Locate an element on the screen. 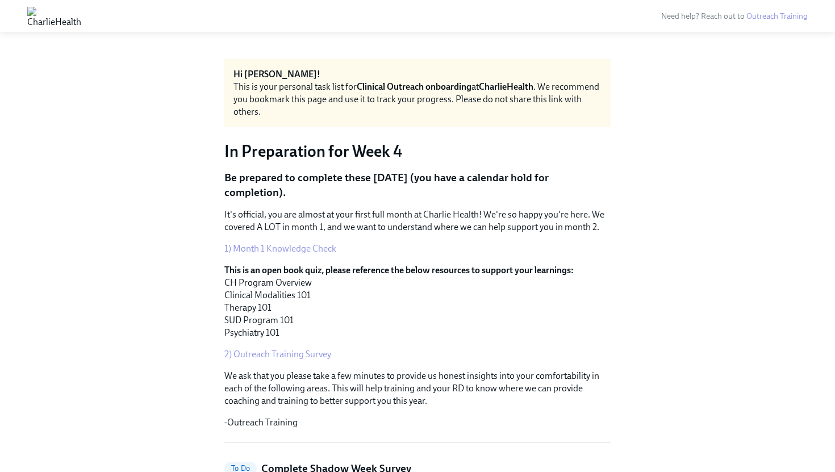  strong: Clinical Outreach onboarding is located at coordinates (414, 86).